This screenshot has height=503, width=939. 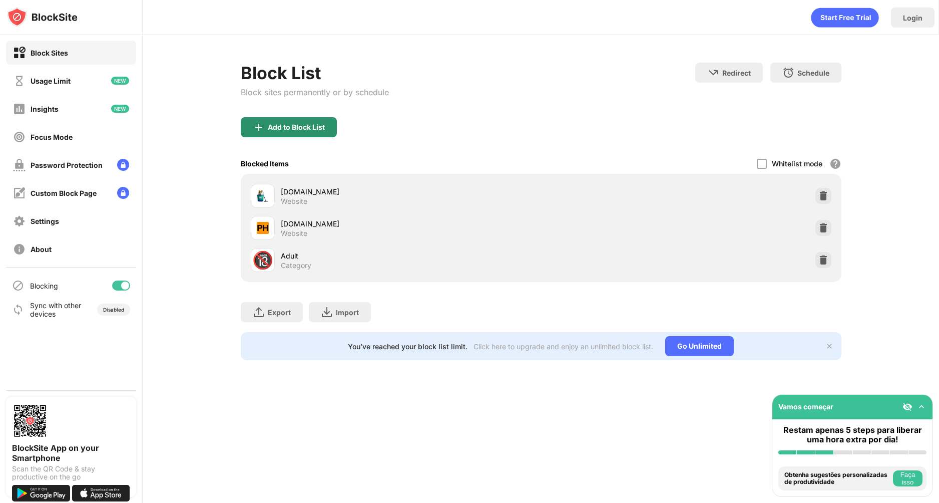 I want to click on div: Block Sites, so click(x=49, y=53).